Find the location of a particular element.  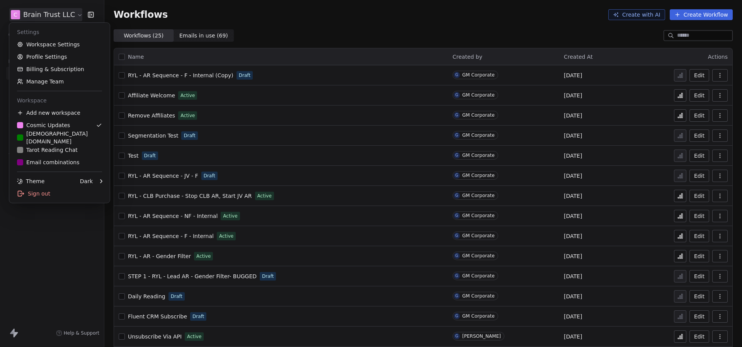

a: Manage Team is located at coordinates (60, 82).